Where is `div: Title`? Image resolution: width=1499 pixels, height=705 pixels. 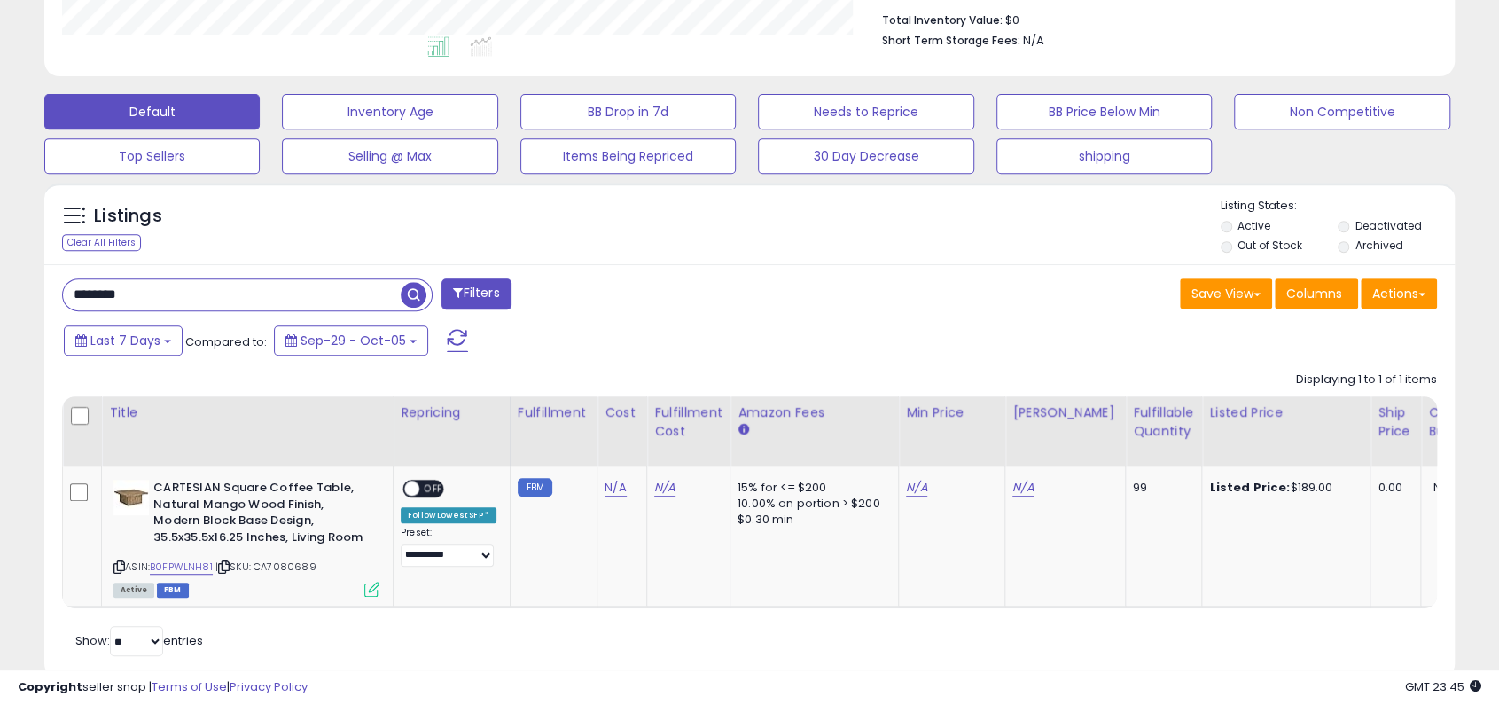
div: Title is located at coordinates (247, 412).